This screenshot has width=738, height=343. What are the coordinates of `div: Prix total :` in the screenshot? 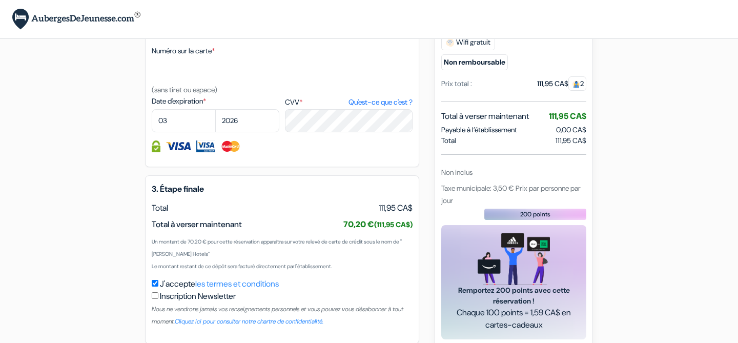 It's located at (457, 84).